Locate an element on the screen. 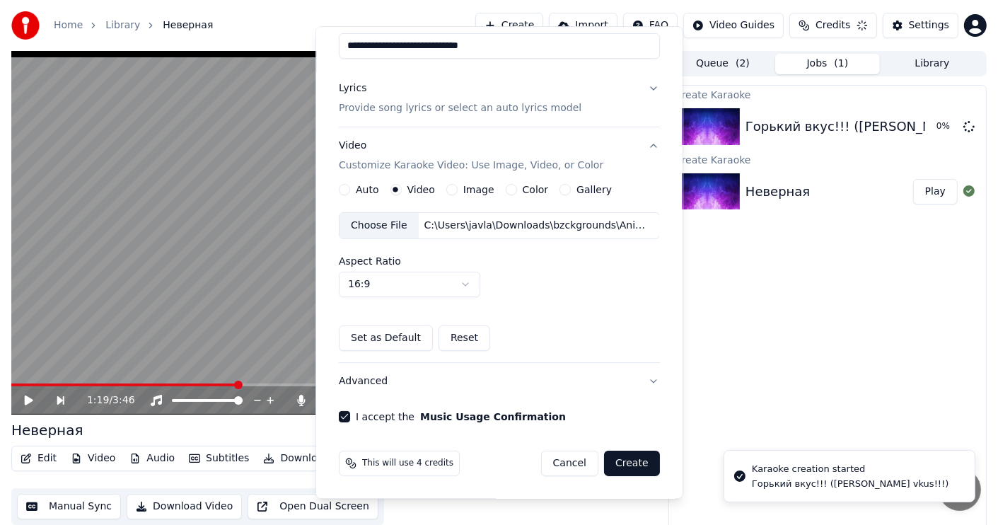  label: Gallery is located at coordinates (594, 190).